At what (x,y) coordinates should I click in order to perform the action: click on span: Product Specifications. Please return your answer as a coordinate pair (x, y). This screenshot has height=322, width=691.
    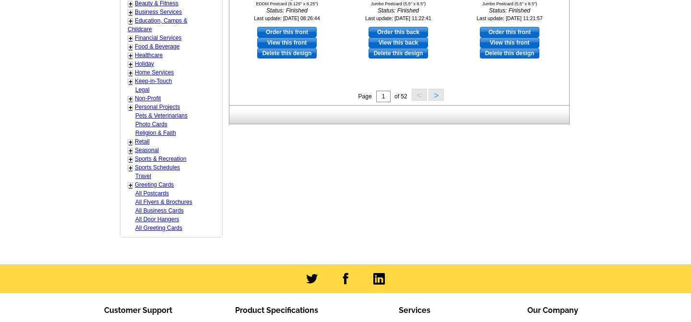
    Looking at the image, I should click on (276, 310).